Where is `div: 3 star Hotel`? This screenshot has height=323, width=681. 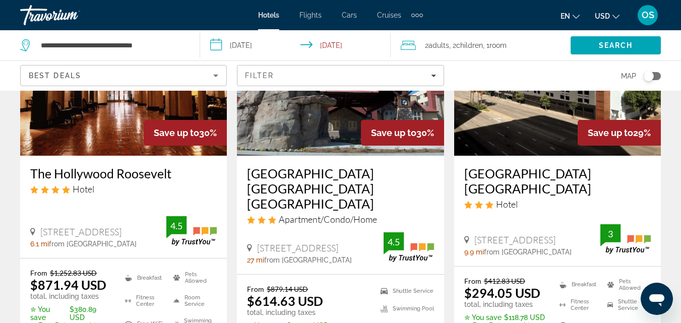
div: 3 star Hotel is located at coordinates (557, 204).